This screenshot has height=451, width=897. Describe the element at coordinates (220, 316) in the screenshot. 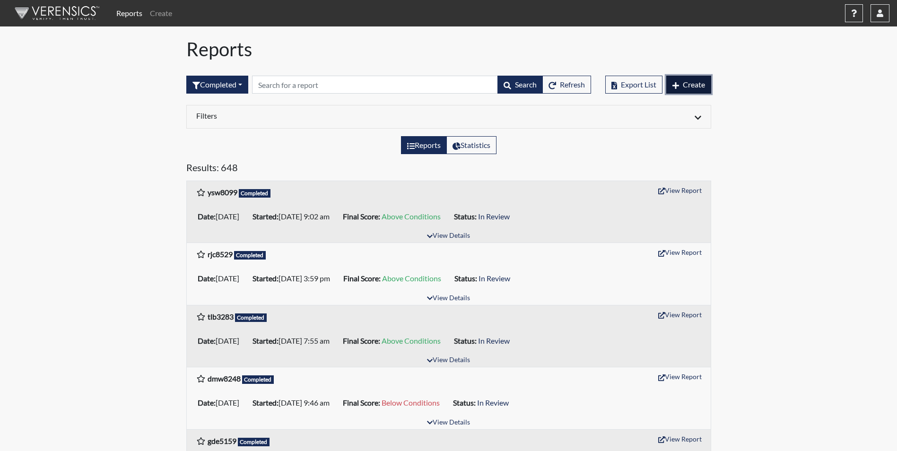

I see `b: tlb3283` at that location.